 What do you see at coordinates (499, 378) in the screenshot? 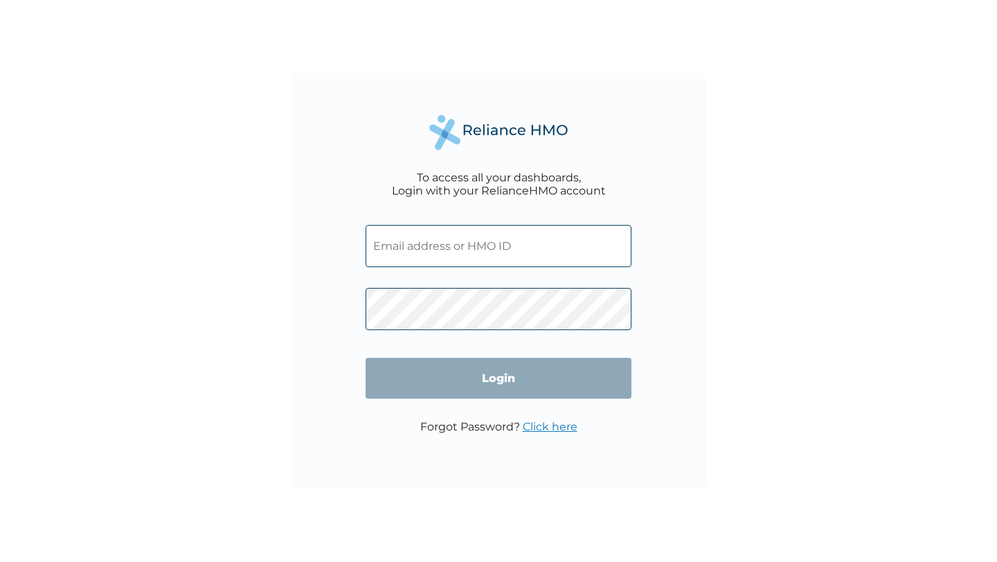
I see `input: Login` at bounding box center [499, 378].